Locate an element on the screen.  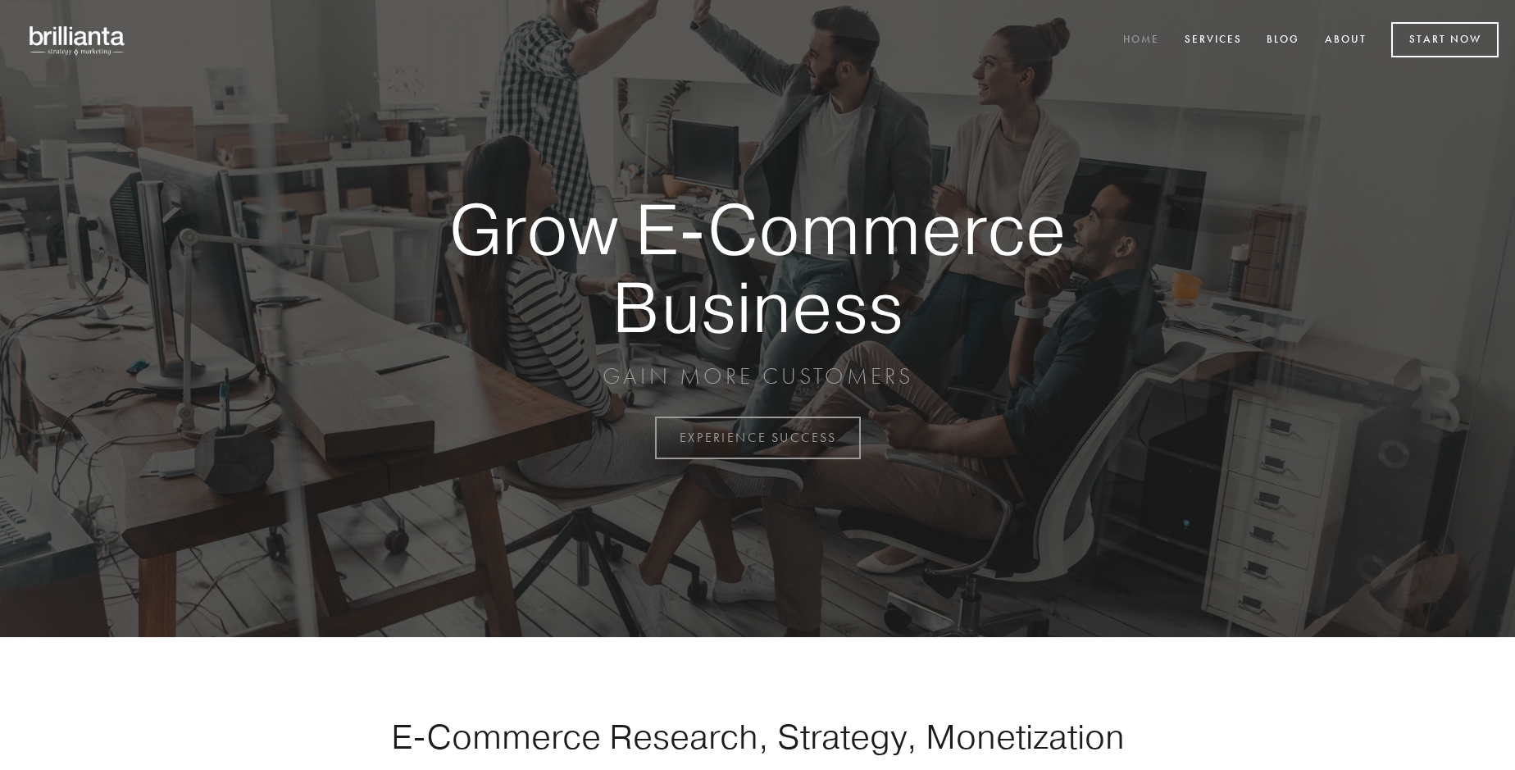
a: Home is located at coordinates (1141, 40).